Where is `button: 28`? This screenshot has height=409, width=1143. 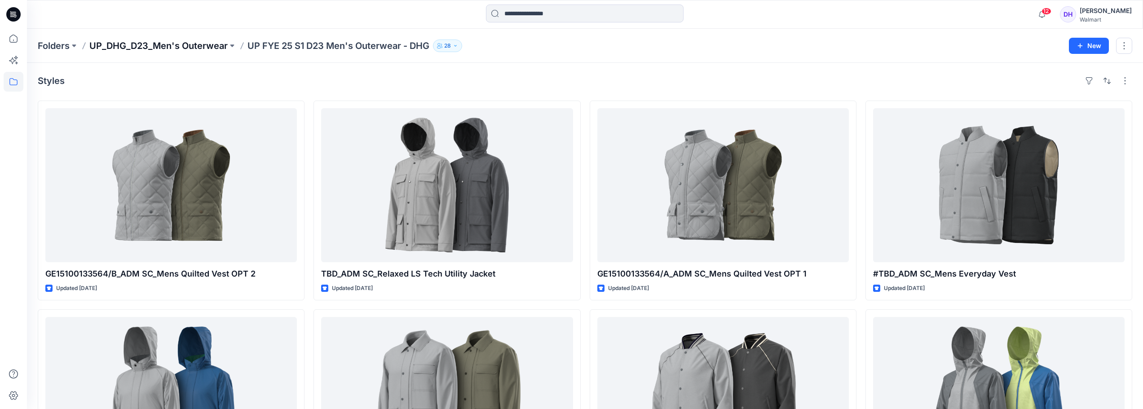
button: 28 is located at coordinates (447, 46).